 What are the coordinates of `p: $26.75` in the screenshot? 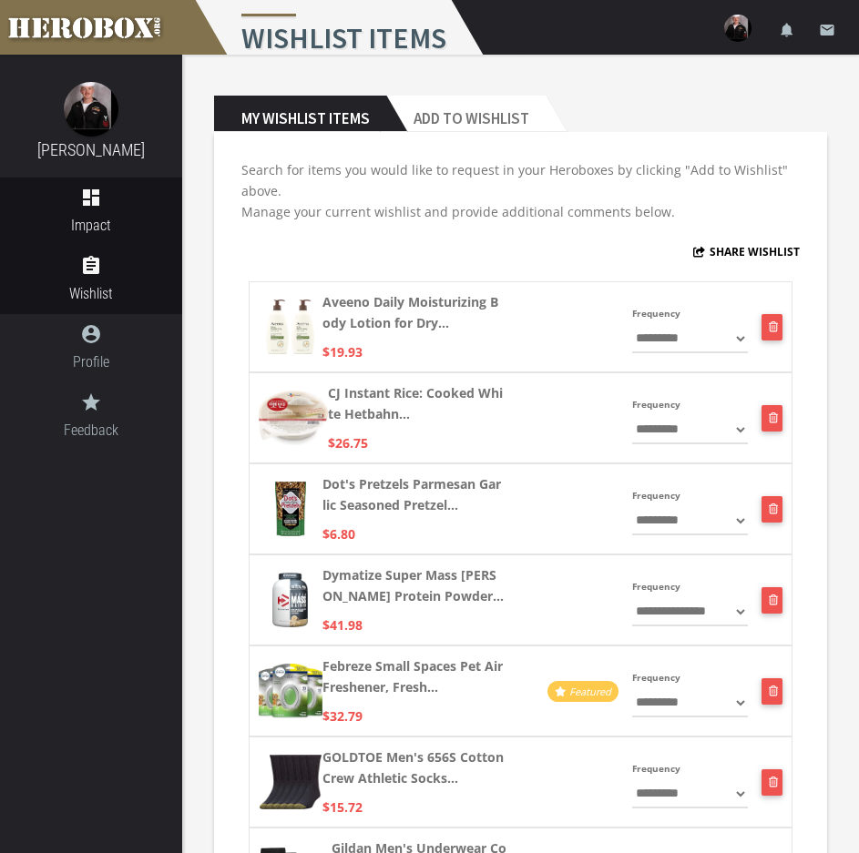 It's located at (348, 442).